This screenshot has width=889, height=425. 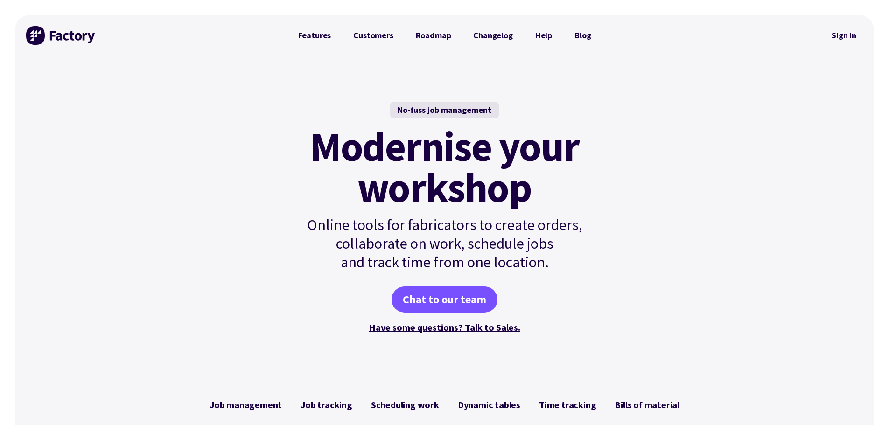 What do you see at coordinates (405, 405) in the screenshot?
I see `span: Scheduling work` at bounding box center [405, 405].